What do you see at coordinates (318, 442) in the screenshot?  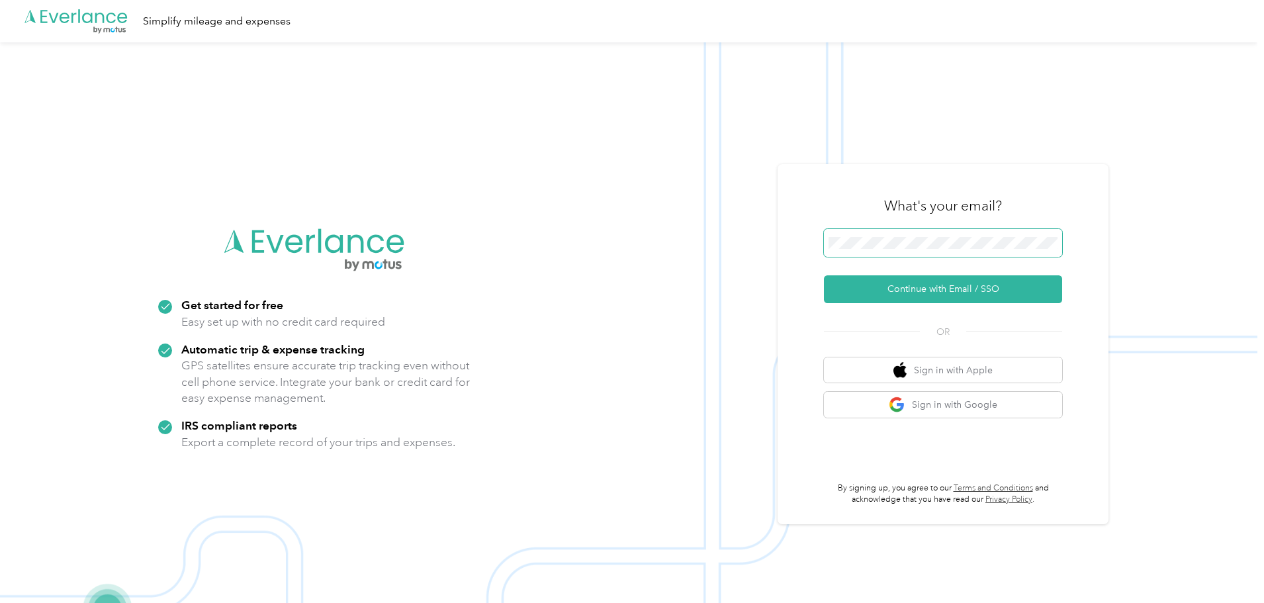 I see `p: Export a complete record of your trips and expenses.` at bounding box center [318, 442].